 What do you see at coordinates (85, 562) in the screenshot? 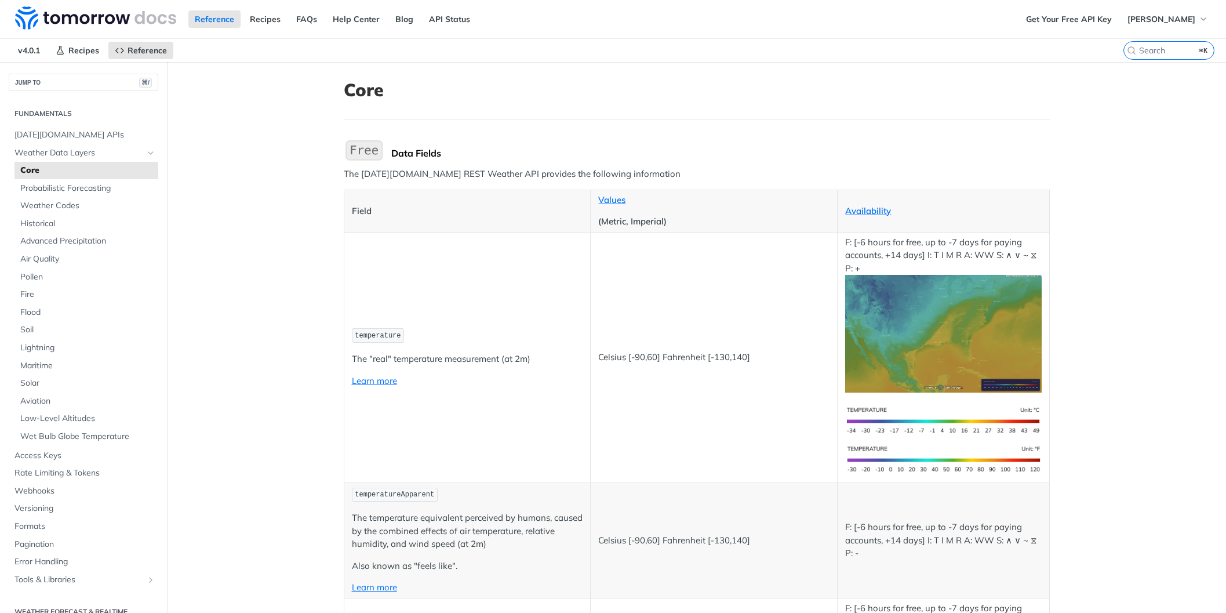
I see `span: Error Handling` at bounding box center [85, 562].